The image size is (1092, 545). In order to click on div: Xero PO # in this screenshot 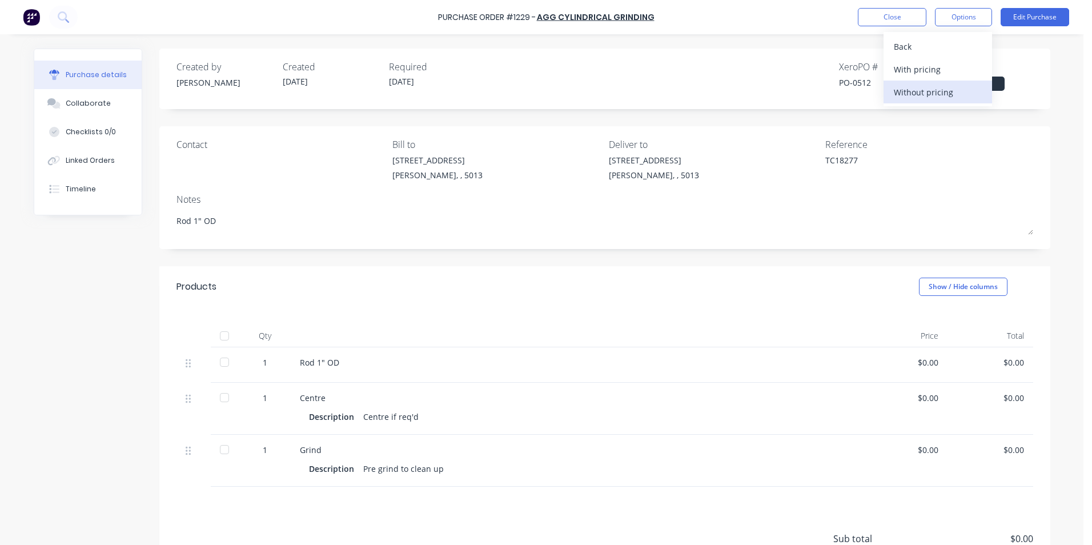, I will do `click(888, 67)`.